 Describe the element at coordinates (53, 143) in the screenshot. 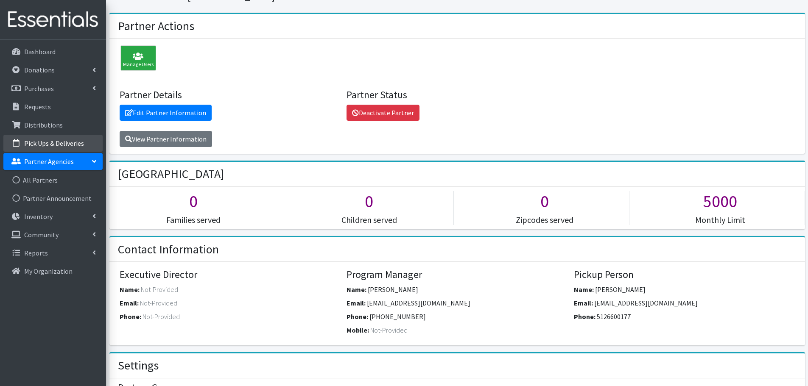

I see `a: Pick Ups & Deliveries` at that location.